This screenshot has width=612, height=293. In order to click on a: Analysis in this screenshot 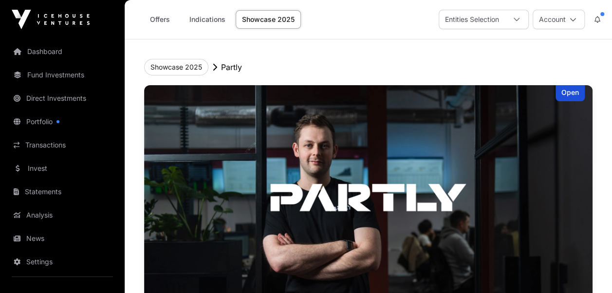, I will do `click(62, 215)`.